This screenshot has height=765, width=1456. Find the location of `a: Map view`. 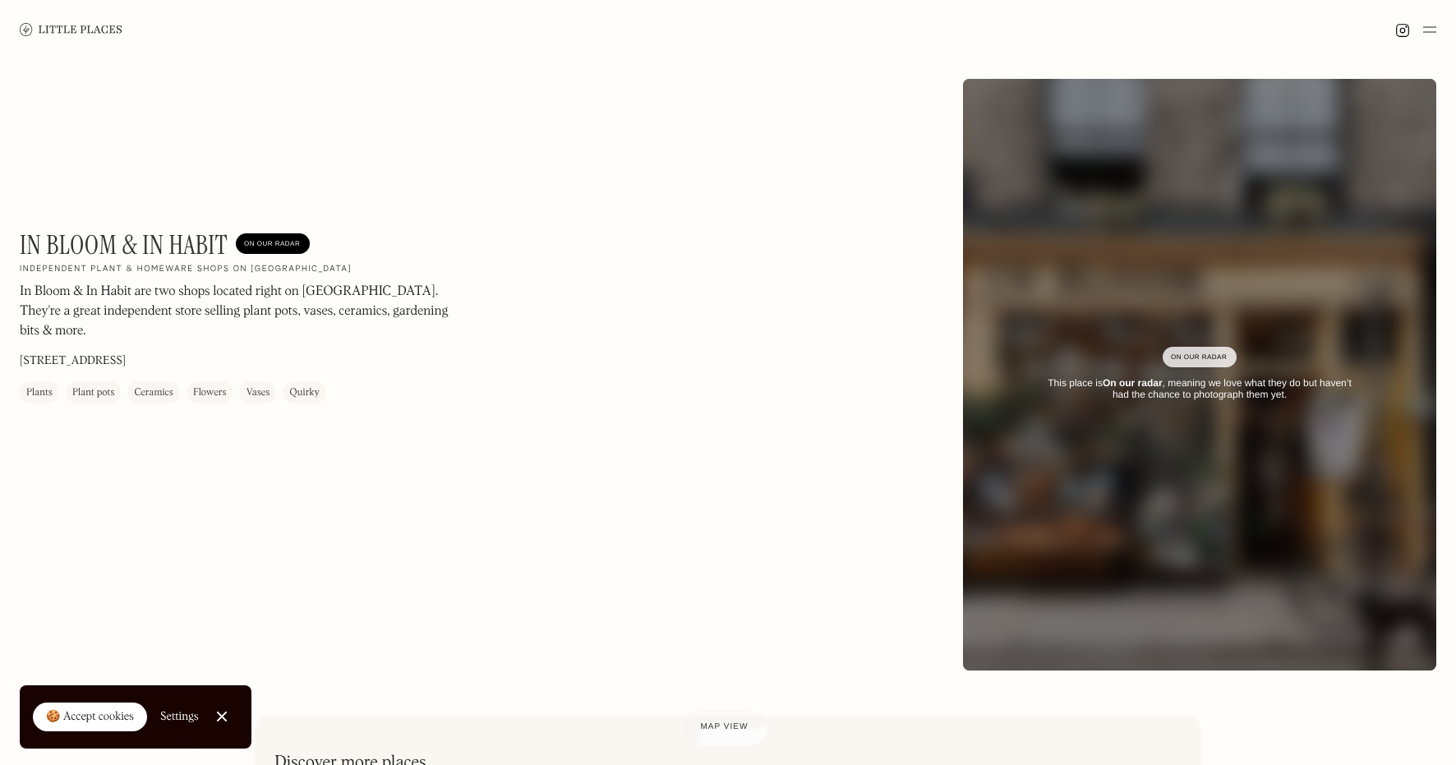

a: Map view is located at coordinates (725, 727).